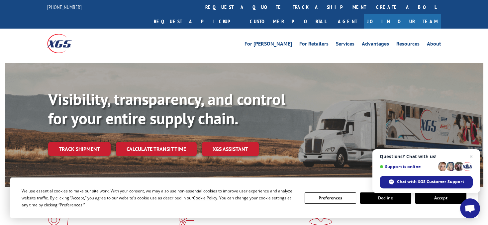  What do you see at coordinates (330, 198) in the screenshot?
I see `button: Preferences` at bounding box center [330, 198].